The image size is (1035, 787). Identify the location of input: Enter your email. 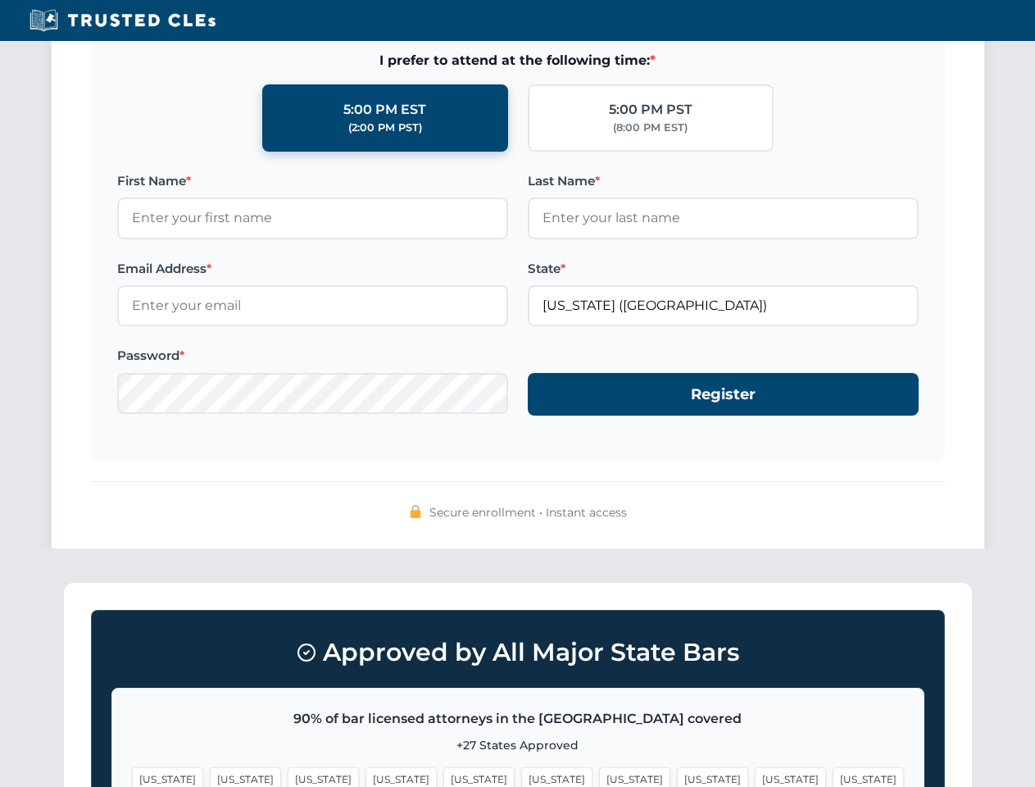
(312, 306).